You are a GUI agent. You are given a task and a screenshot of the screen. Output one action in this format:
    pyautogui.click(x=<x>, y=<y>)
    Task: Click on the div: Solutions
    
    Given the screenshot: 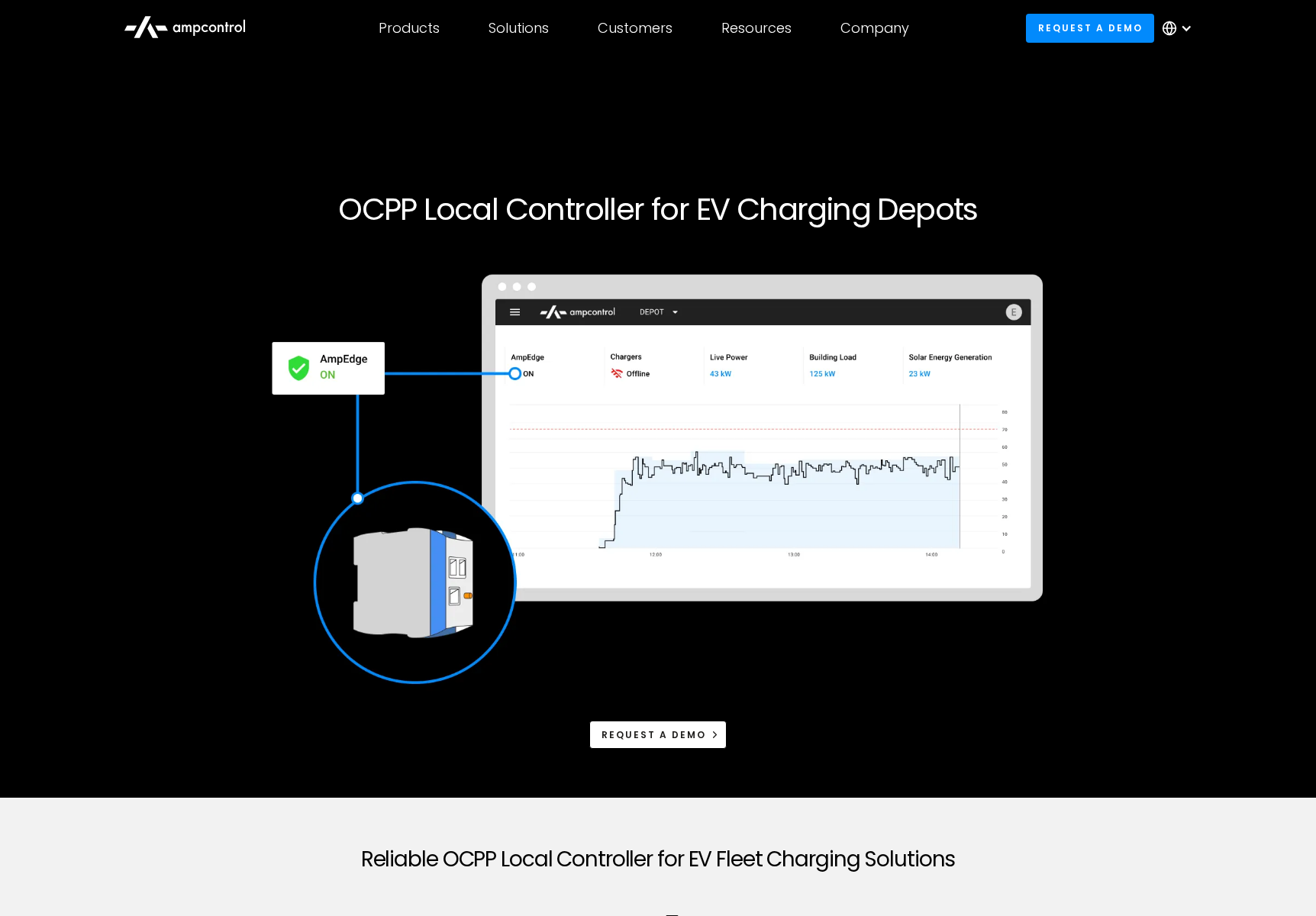 What is the action you would take?
    pyautogui.click(x=518, y=28)
    